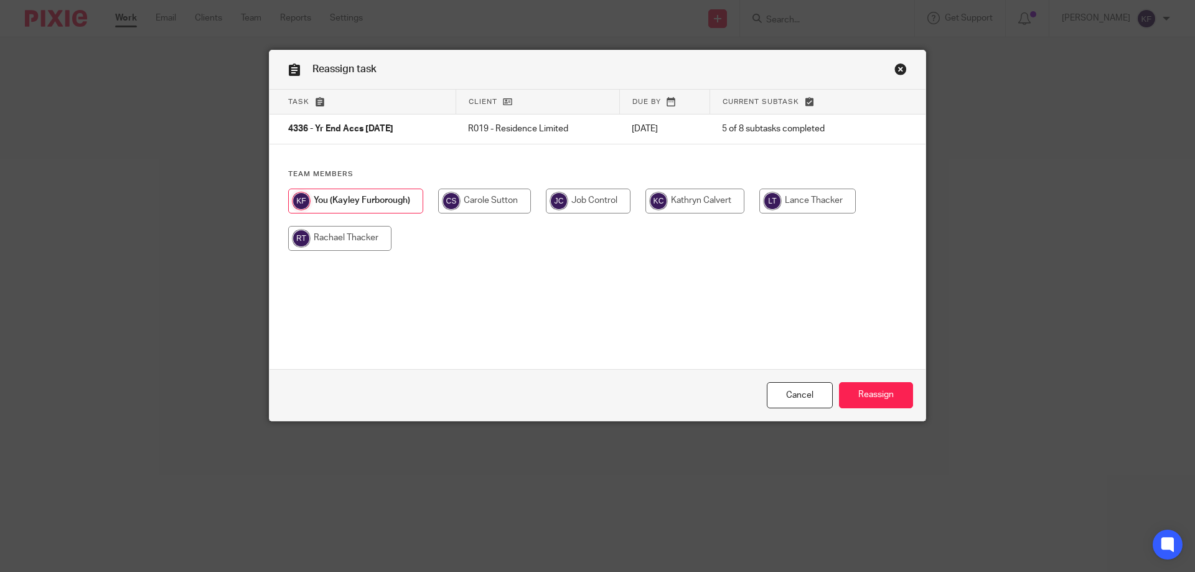  I want to click on p: R019 - Residence Limited, so click(537, 129).